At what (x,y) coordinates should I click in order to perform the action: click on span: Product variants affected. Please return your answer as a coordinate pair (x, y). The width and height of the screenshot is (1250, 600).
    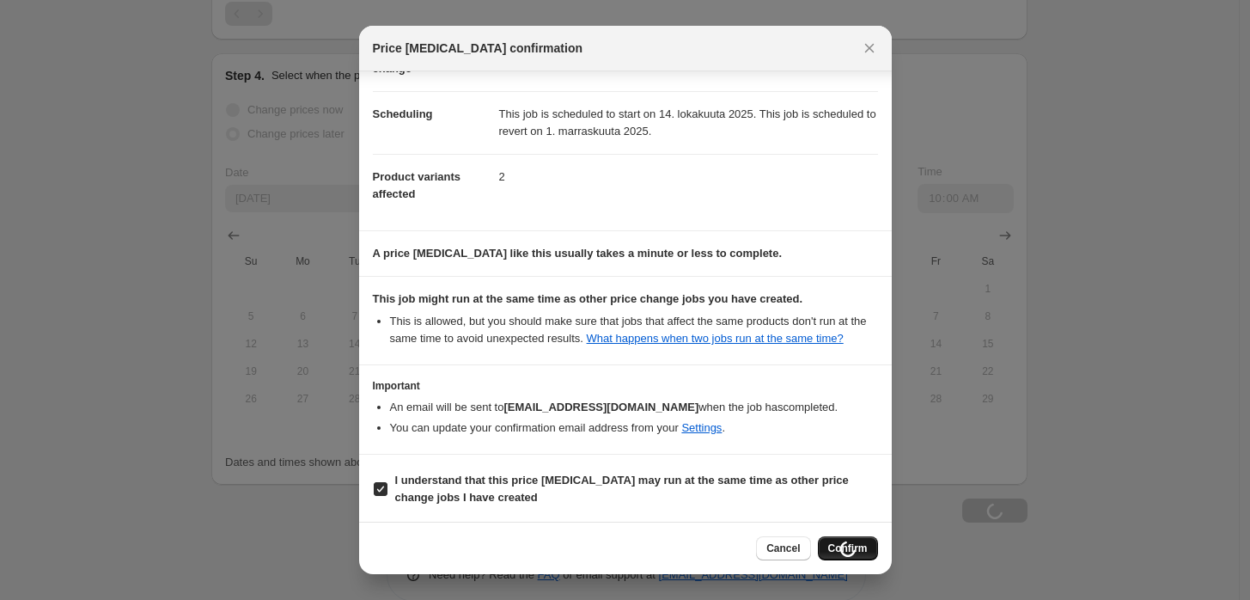
    Looking at the image, I should click on (417, 185).